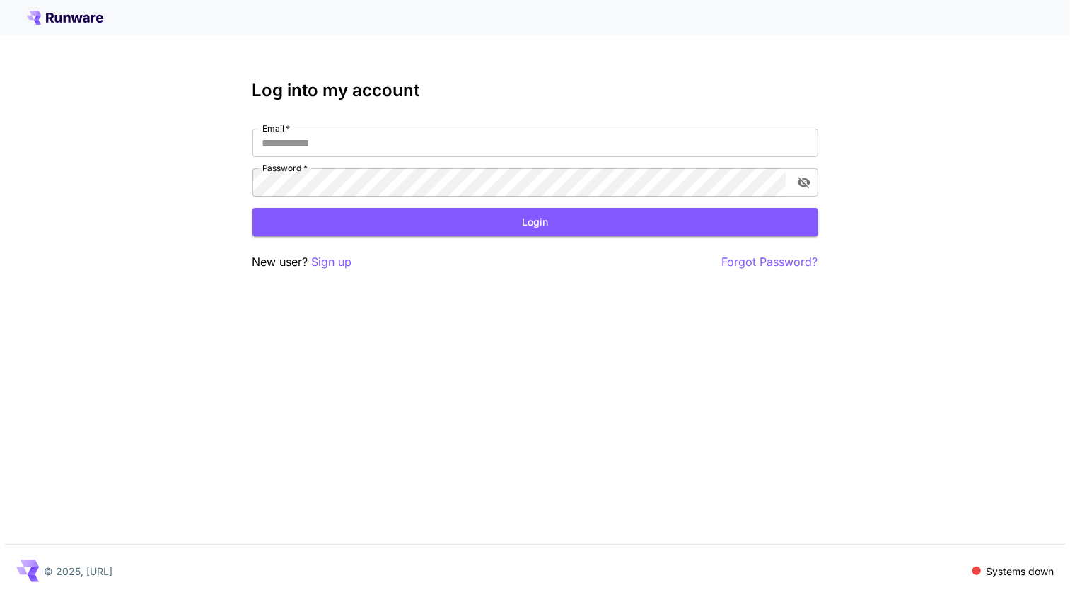 The height and width of the screenshot is (597, 1070). What do you see at coordinates (332, 262) in the screenshot?
I see `button: Sign up` at bounding box center [332, 262].